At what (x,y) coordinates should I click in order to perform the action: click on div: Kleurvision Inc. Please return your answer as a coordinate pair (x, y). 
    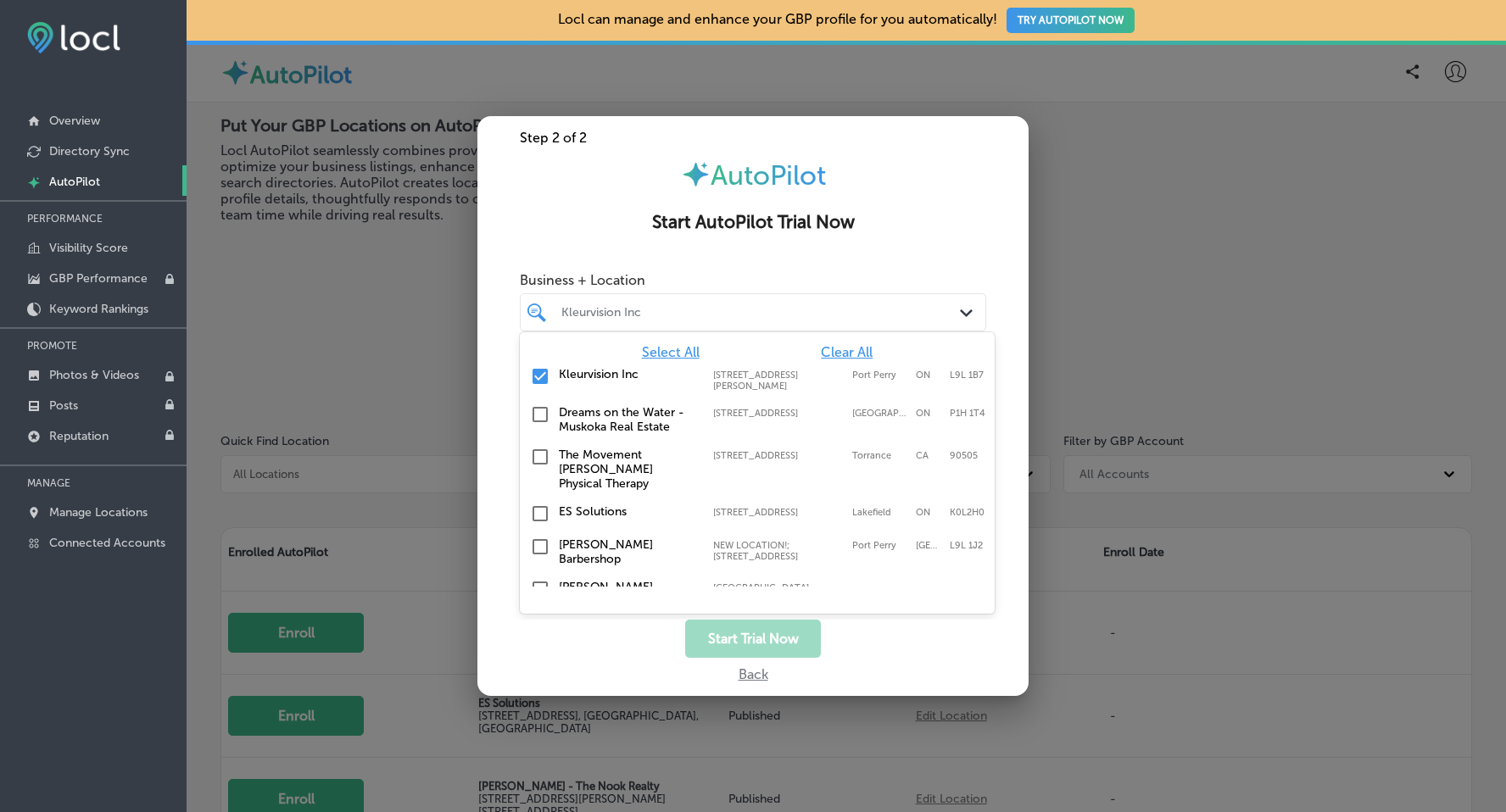
    Looking at the image, I should click on (761, 311).